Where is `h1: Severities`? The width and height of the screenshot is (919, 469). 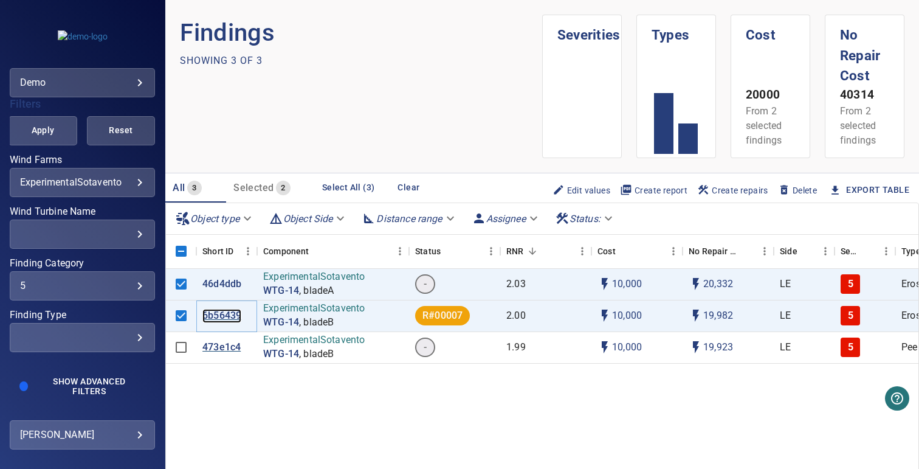
h1: Severities is located at coordinates (582, 30).